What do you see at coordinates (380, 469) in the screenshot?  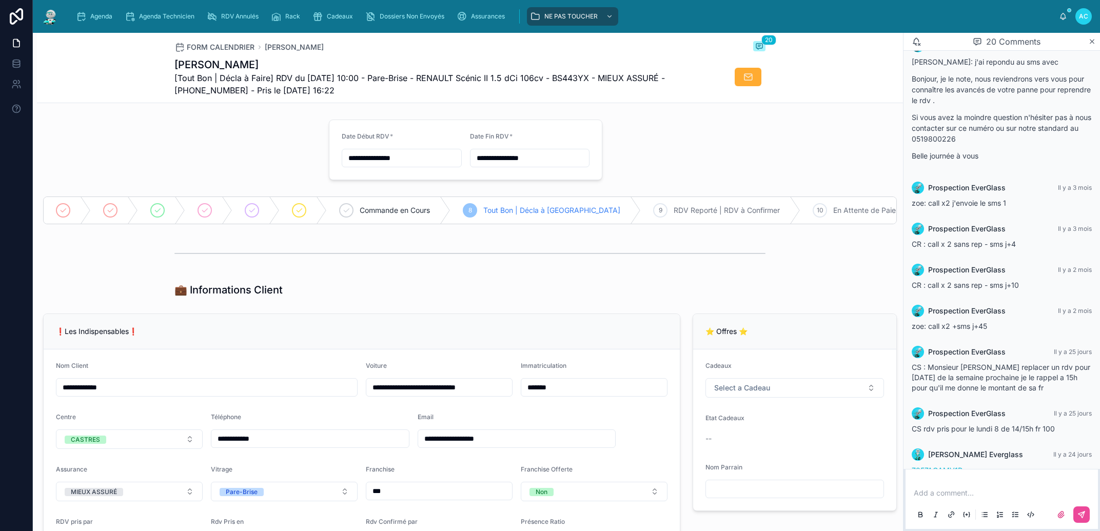 I see `span: Franchise` at bounding box center [380, 469].